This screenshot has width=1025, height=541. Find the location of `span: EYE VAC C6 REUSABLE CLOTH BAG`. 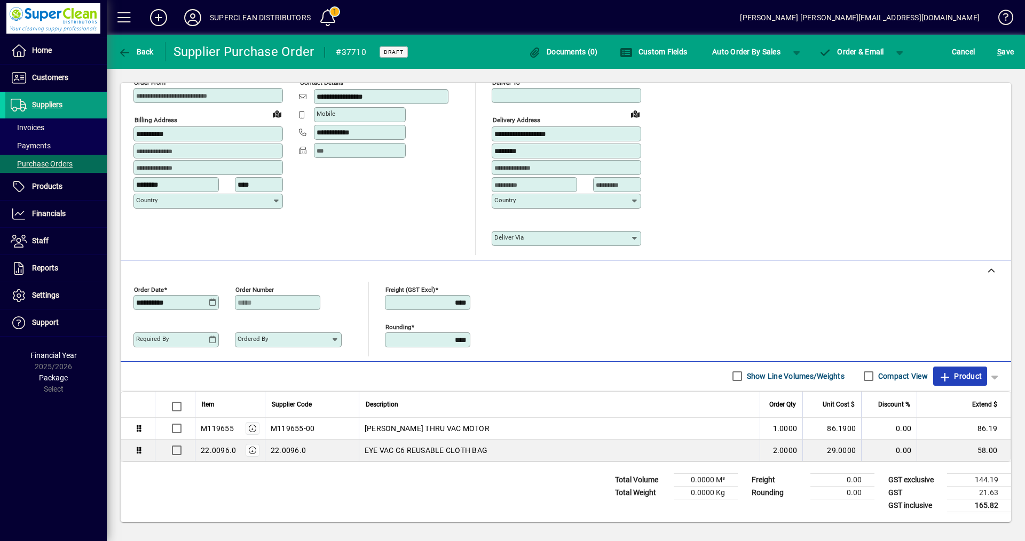

span: EYE VAC C6 REUSABLE CLOTH BAG is located at coordinates (426, 451).